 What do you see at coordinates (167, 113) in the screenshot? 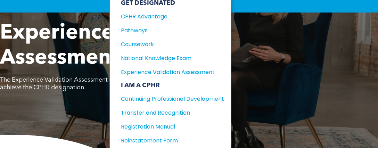
I see `div: Transfer and Recognition` at bounding box center [167, 113].